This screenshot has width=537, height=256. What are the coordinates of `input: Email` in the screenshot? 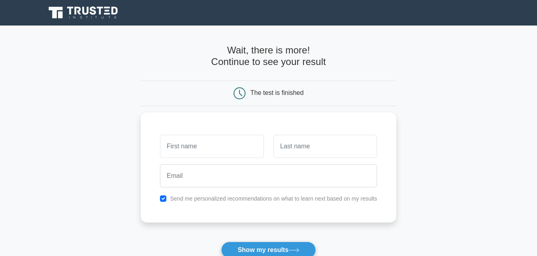 It's located at (268, 176).